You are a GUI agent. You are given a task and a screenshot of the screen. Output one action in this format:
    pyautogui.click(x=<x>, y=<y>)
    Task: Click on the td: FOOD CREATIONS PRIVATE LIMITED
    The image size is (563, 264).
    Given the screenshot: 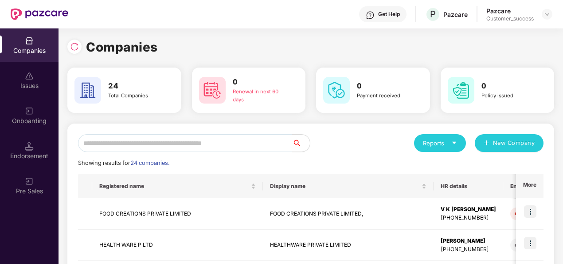 What is the action you would take?
    pyautogui.click(x=177, y=213)
    